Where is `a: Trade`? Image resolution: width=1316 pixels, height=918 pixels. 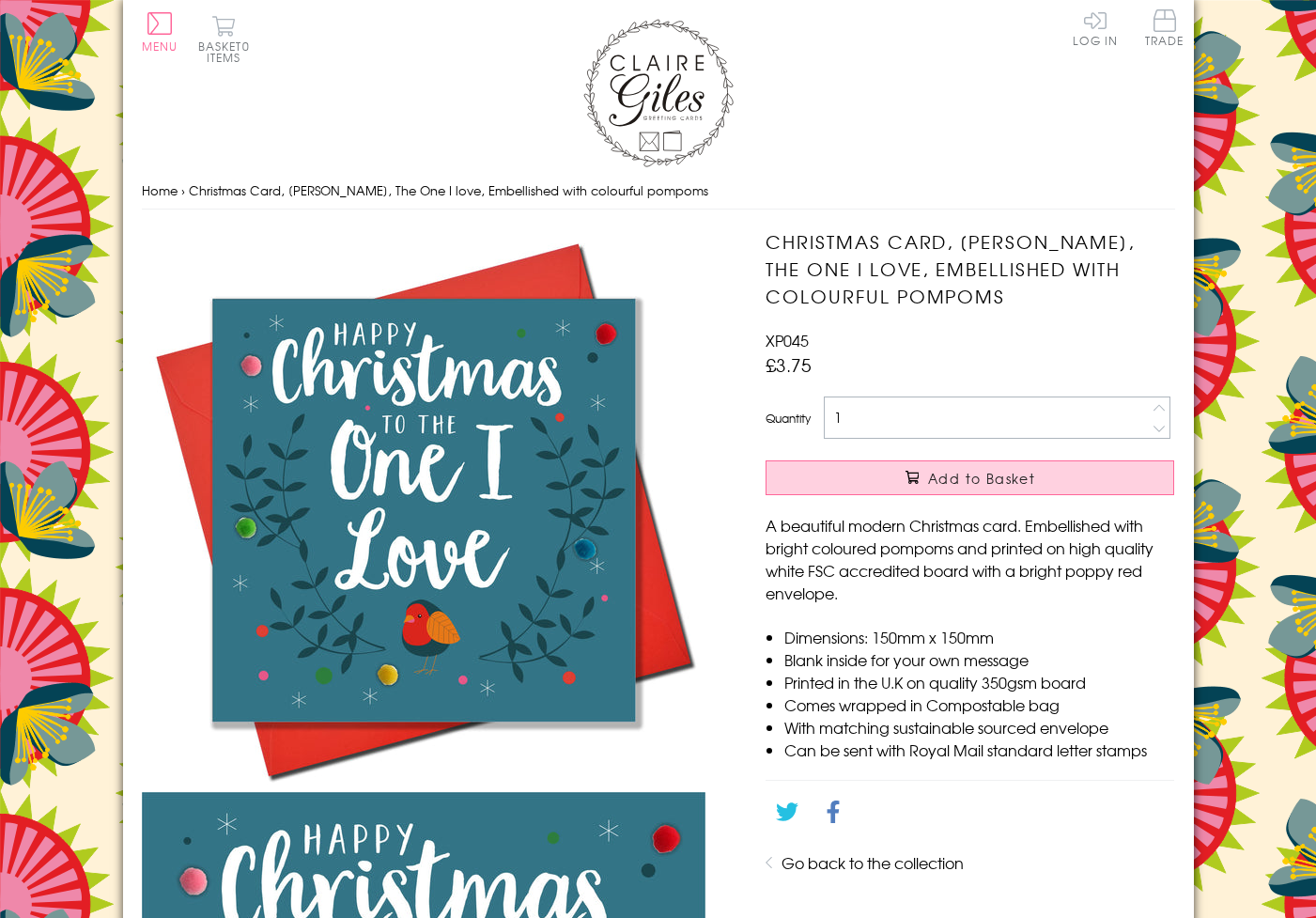 a: Trade is located at coordinates (1165, 29).